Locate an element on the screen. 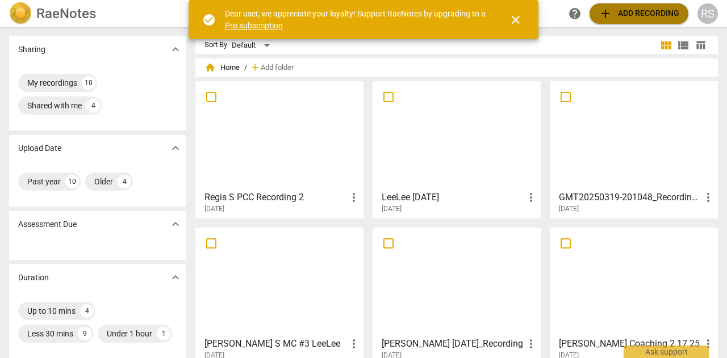 The width and height of the screenshot is (727, 358). a: LogoRaeNotes is located at coordinates (97, 14).